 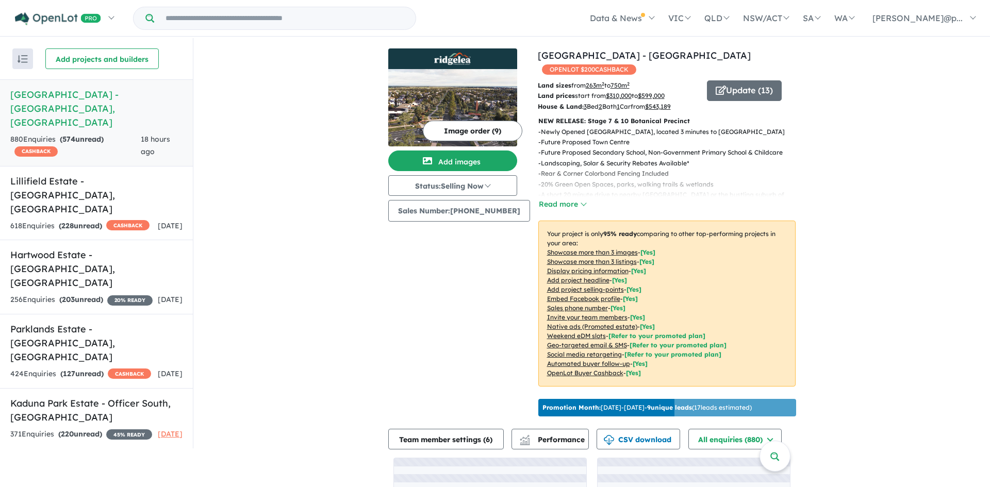 I want to click on p: - Future Proposed Secondary School, Non-Government Primary School & Childcare, so click(x=671, y=153).